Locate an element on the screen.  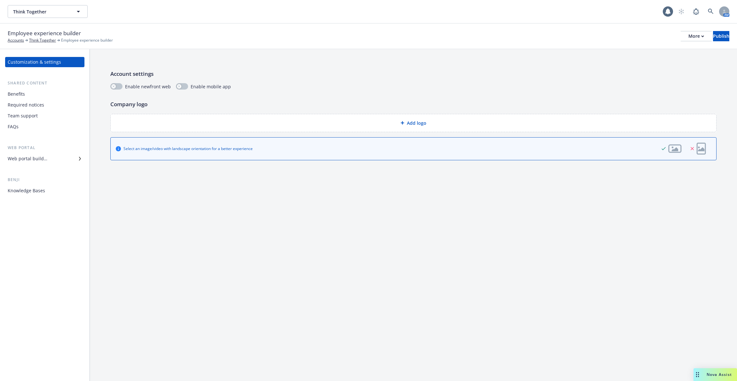
a: Report a Bug is located at coordinates (696, 12).